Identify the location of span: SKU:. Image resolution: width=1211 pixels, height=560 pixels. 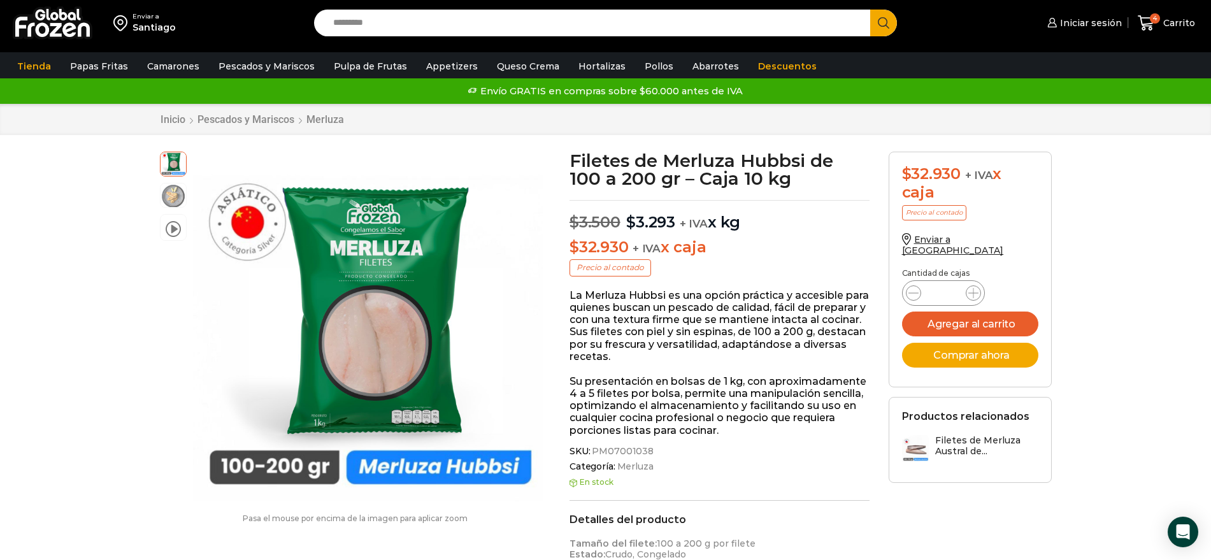
(719, 451).